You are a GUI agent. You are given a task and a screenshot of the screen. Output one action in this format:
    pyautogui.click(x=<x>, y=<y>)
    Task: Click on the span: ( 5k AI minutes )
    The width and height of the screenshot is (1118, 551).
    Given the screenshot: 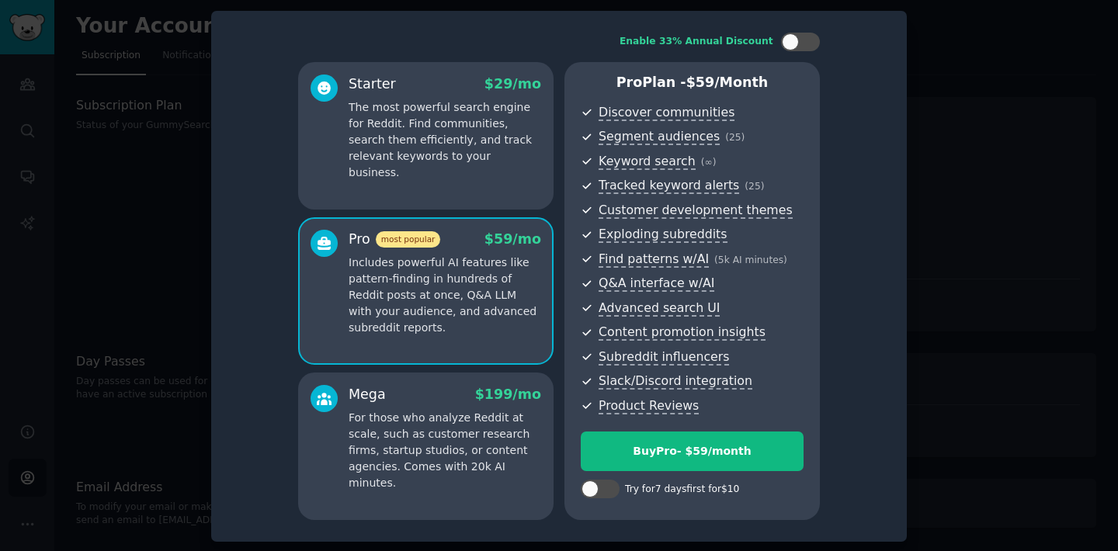 What is the action you would take?
    pyautogui.click(x=751, y=260)
    